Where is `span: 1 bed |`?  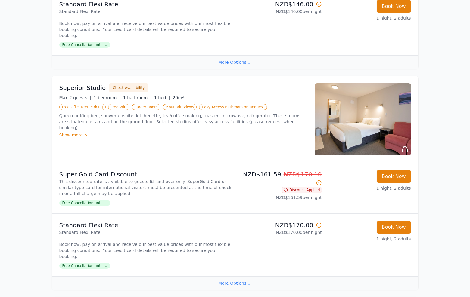
span: 1 bed | is located at coordinates (162, 98).